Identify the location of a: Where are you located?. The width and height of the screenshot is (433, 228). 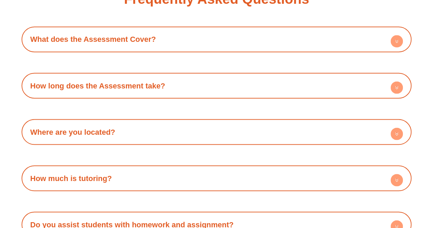
(73, 131).